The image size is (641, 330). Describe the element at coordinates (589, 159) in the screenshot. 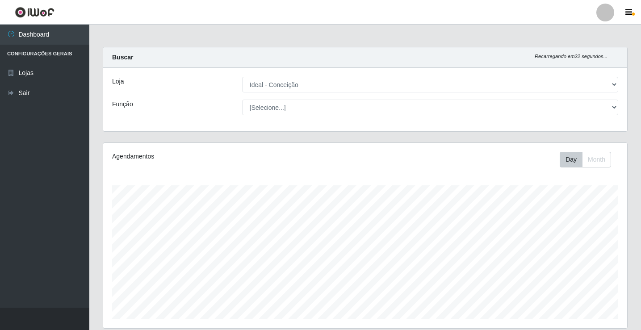

I see `div: Toolbar with button groups` at that location.